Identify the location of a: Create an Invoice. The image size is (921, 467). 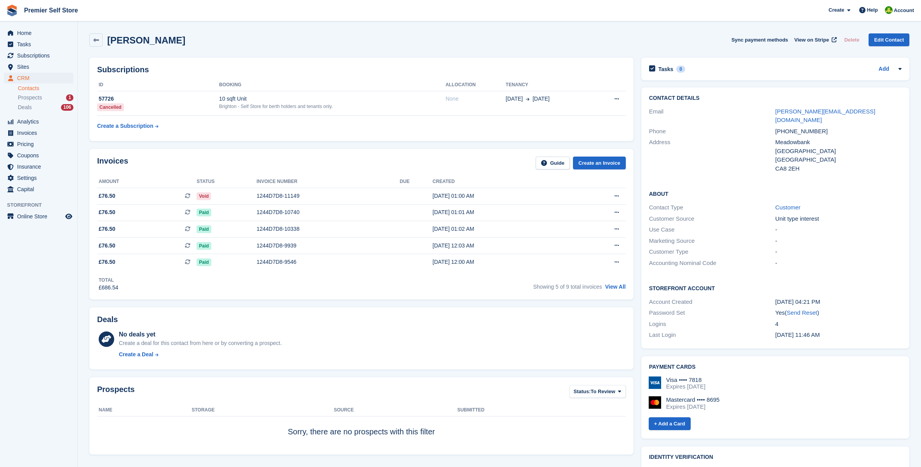
(599, 163).